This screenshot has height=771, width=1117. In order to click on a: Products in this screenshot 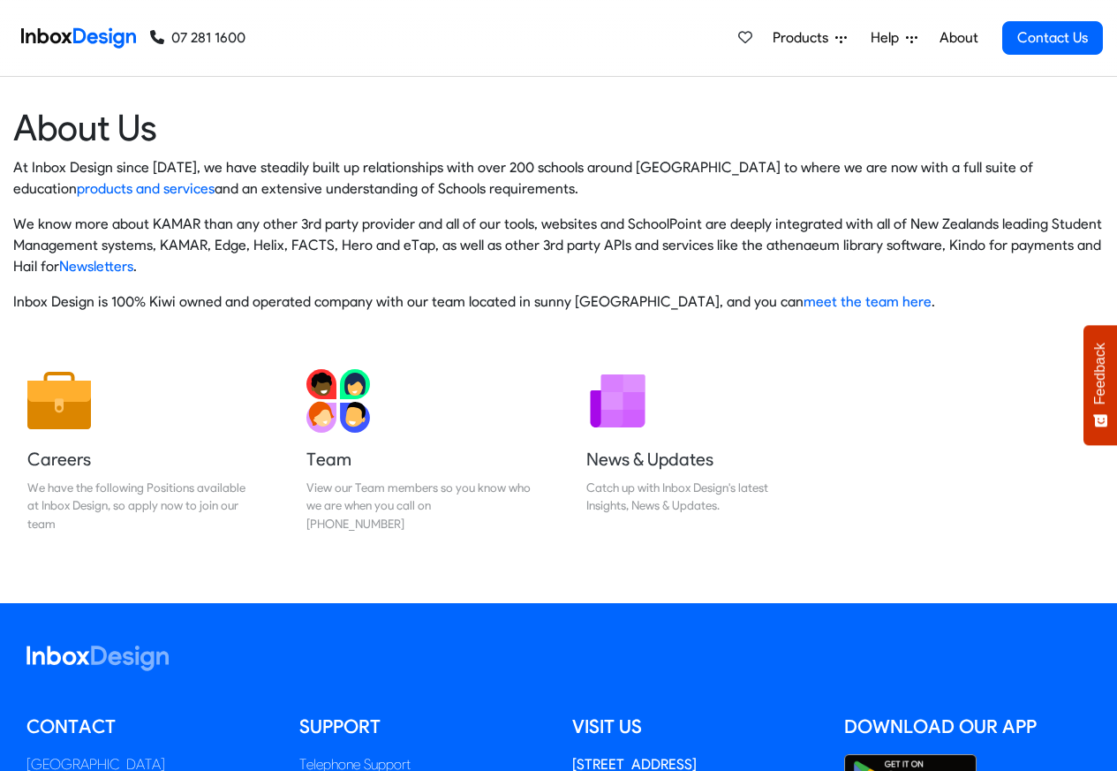, I will do `click(810, 38)`.